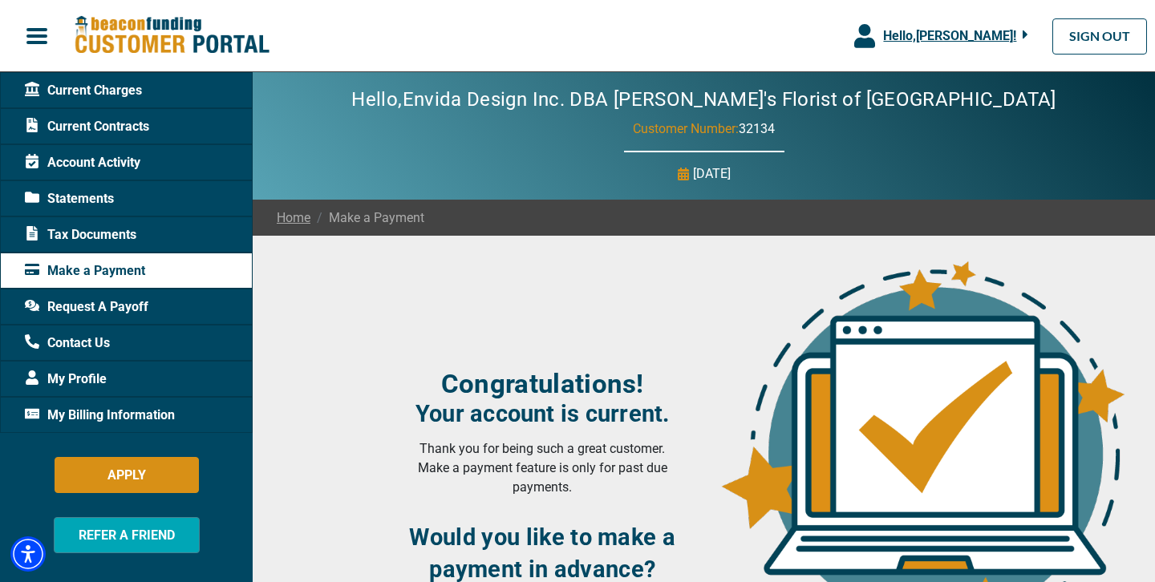  Describe the element at coordinates (542, 384) in the screenshot. I see `h3: Congratulations!` at that location.